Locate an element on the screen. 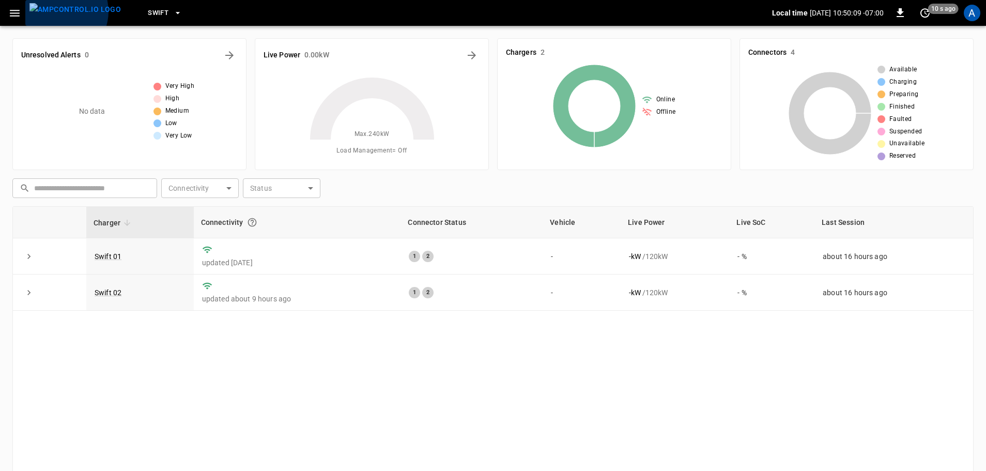 This screenshot has height=471, width=986. span: Medium is located at coordinates (177, 111).